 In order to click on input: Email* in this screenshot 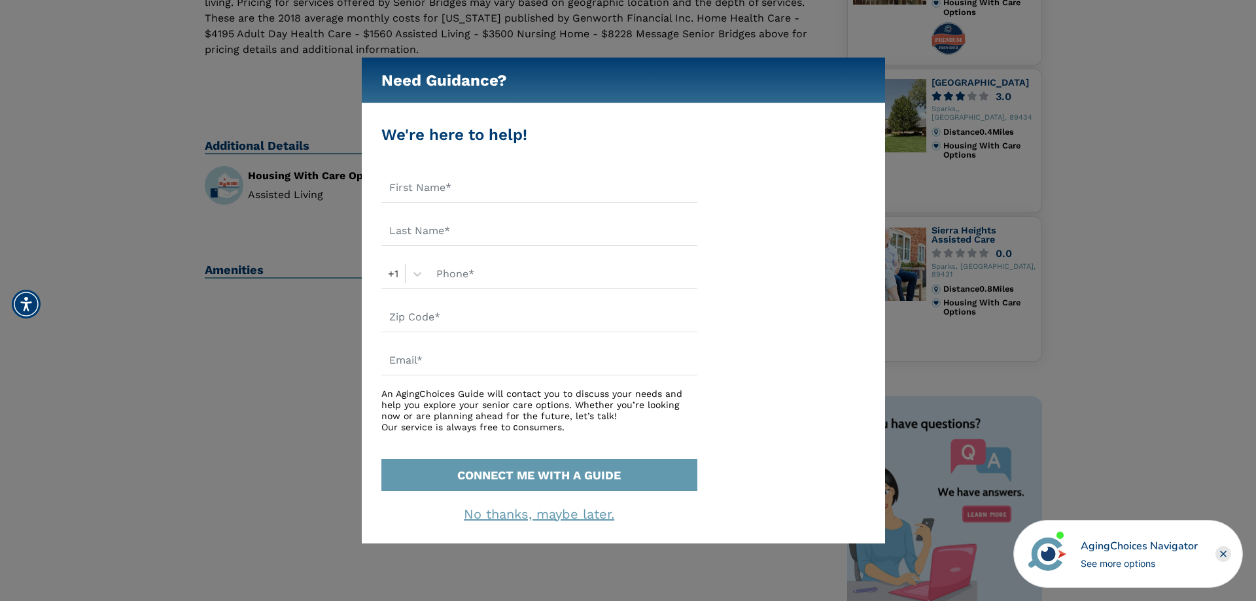, I will do `click(539, 361)`.